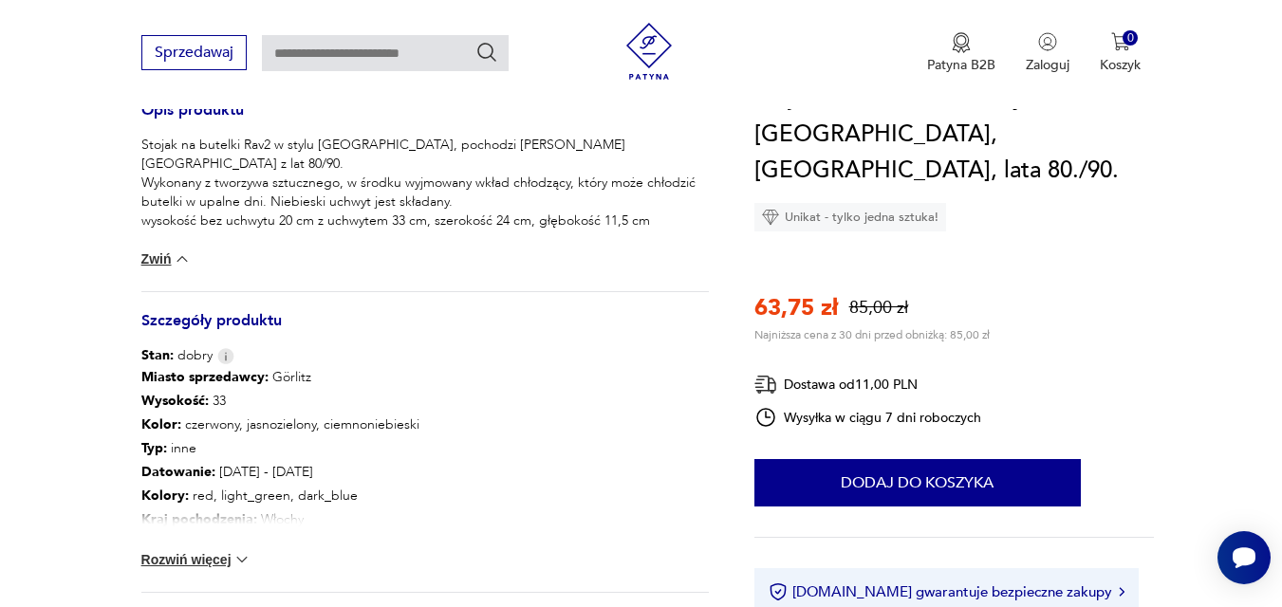 Image resolution: width=1282 pixels, height=607 pixels. Describe the element at coordinates (1119, 53) in the screenshot. I see `button: 0Koszyk` at that location.